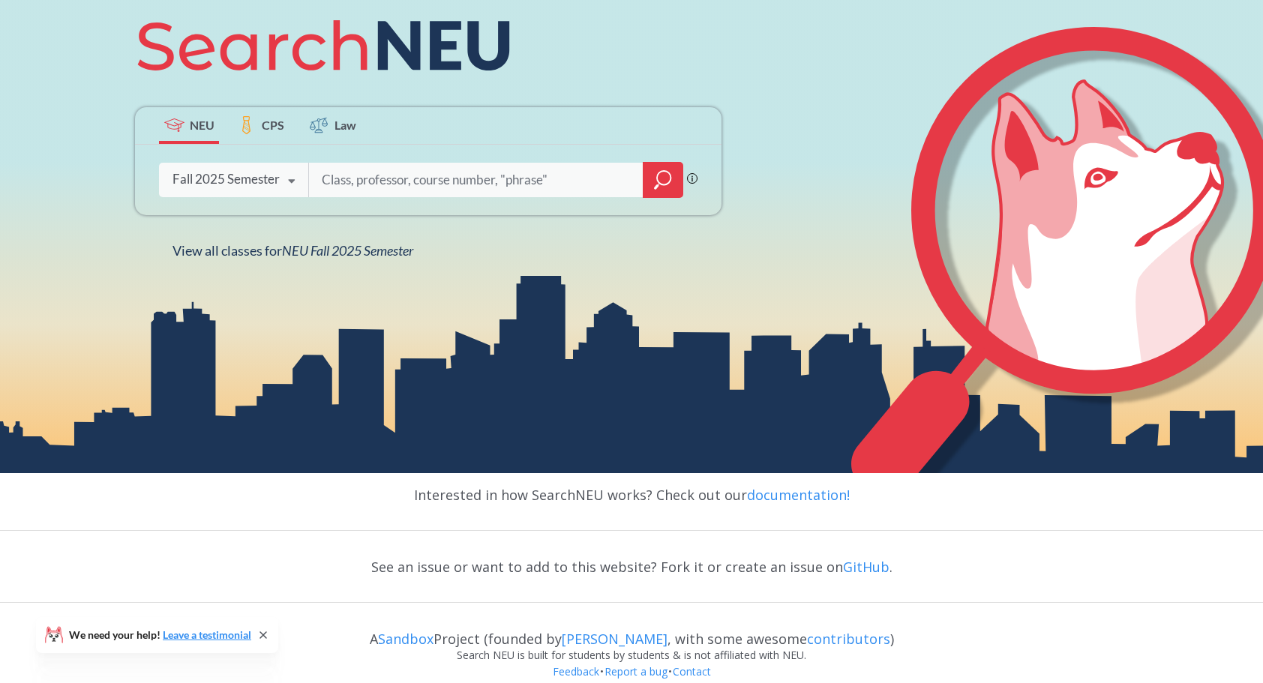  What do you see at coordinates (345, 124) in the screenshot?
I see `span: Law` at bounding box center [345, 124].